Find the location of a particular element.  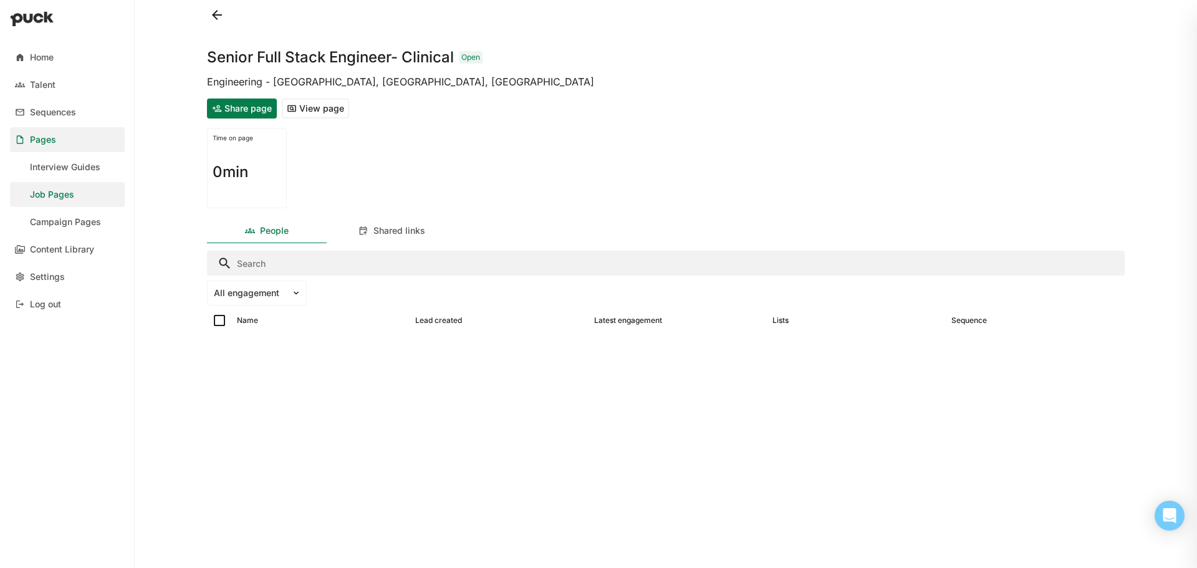

a: View page is located at coordinates (316, 109).